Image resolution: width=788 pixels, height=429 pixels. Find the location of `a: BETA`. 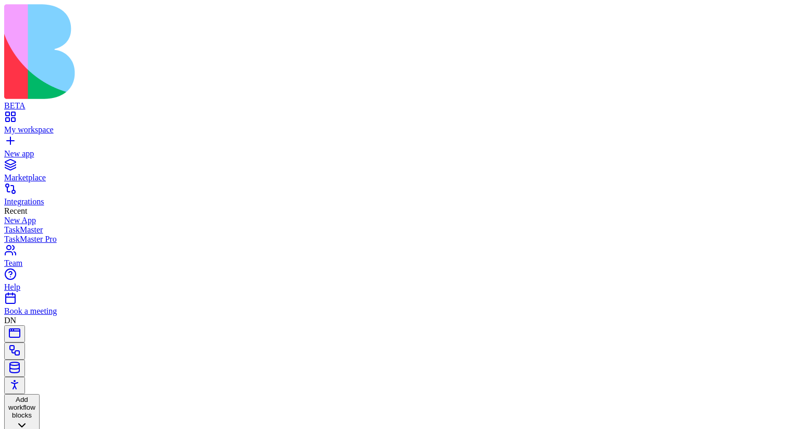

a: BETA is located at coordinates (394, 101).